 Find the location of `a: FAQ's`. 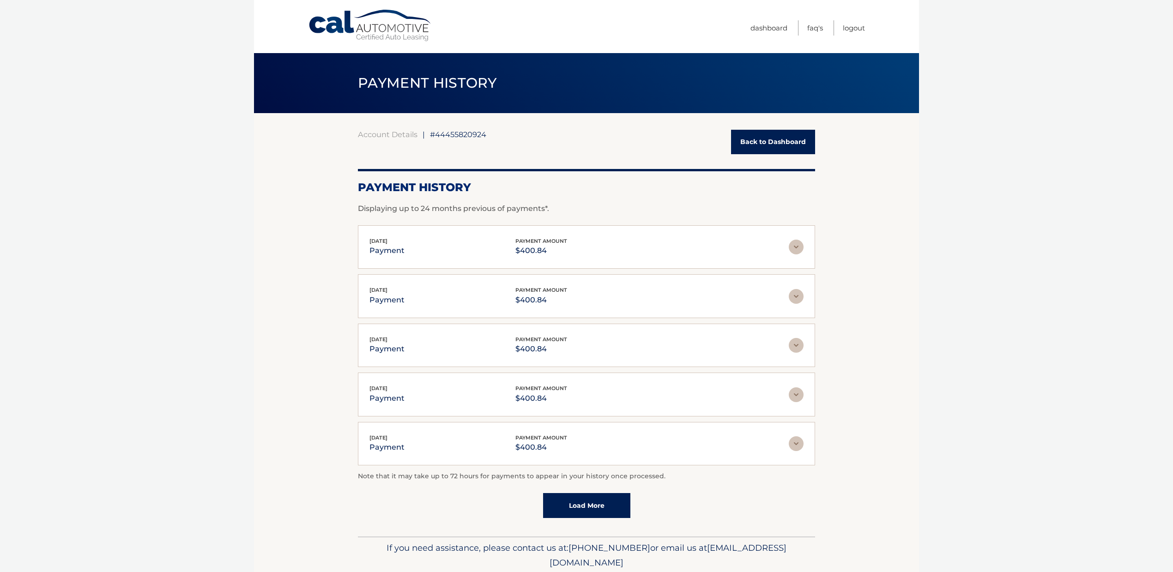

a: FAQ's is located at coordinates (815, 28).